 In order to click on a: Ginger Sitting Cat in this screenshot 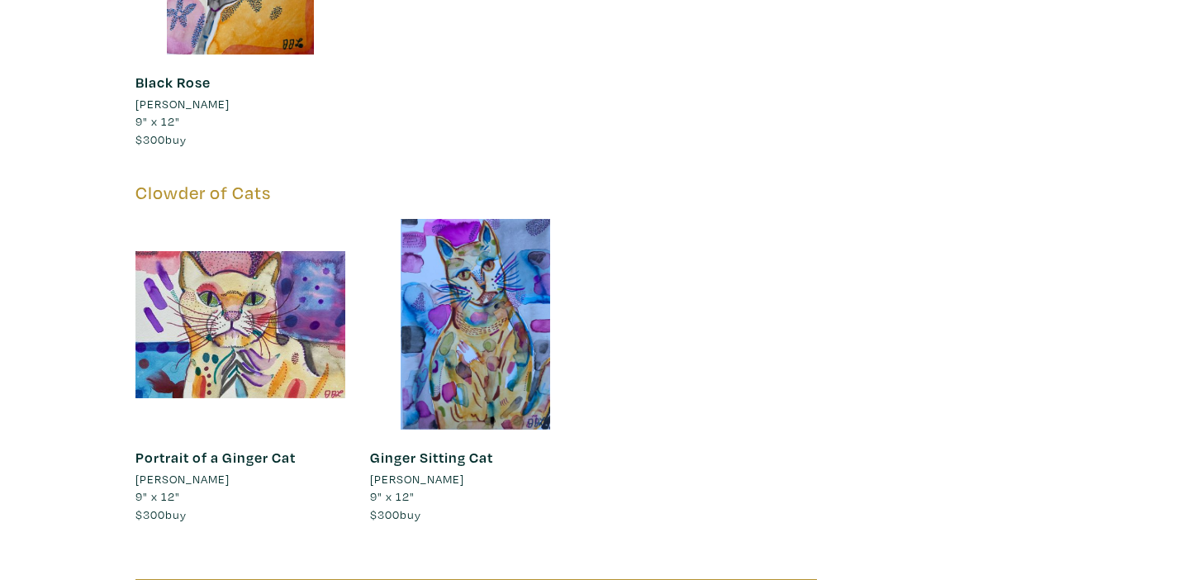, I will do `click(431, 457)`.